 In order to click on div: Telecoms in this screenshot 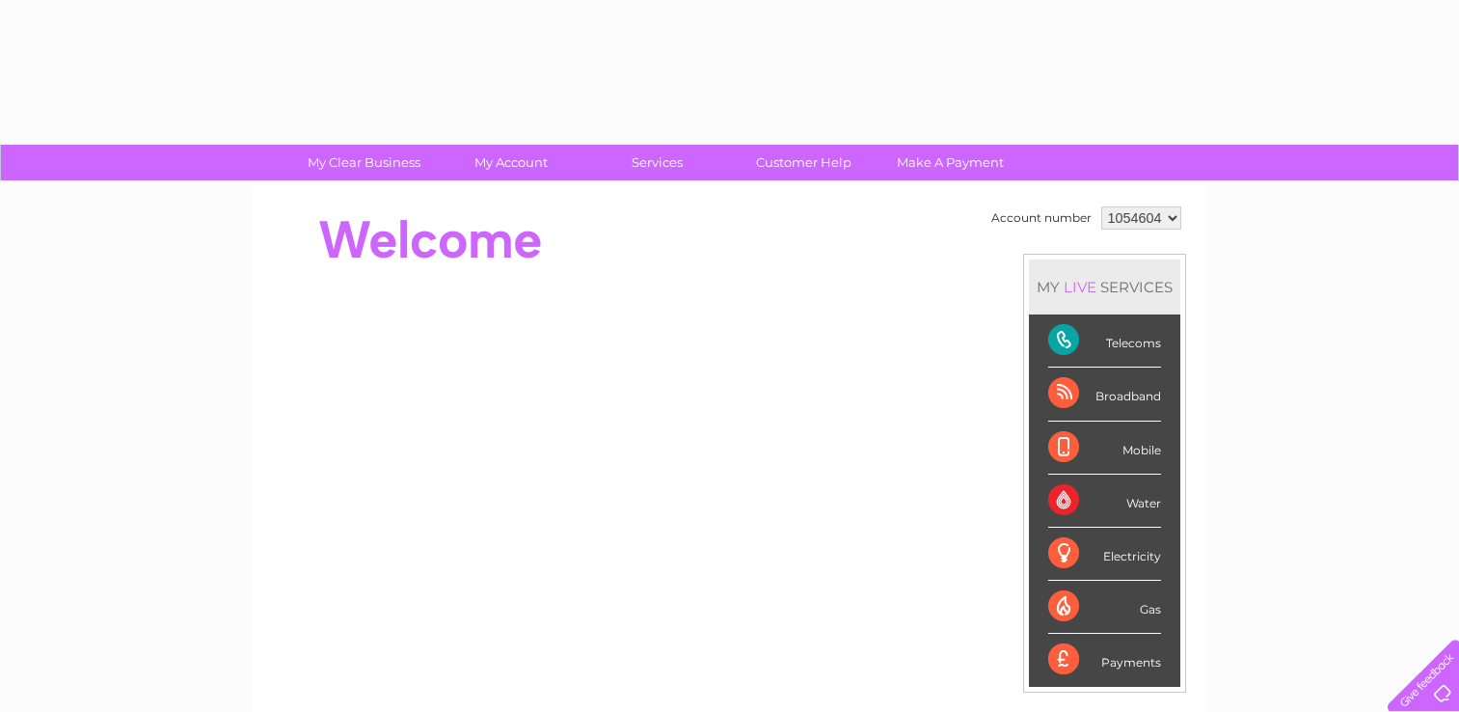, I will do `click(1104, 340)`.